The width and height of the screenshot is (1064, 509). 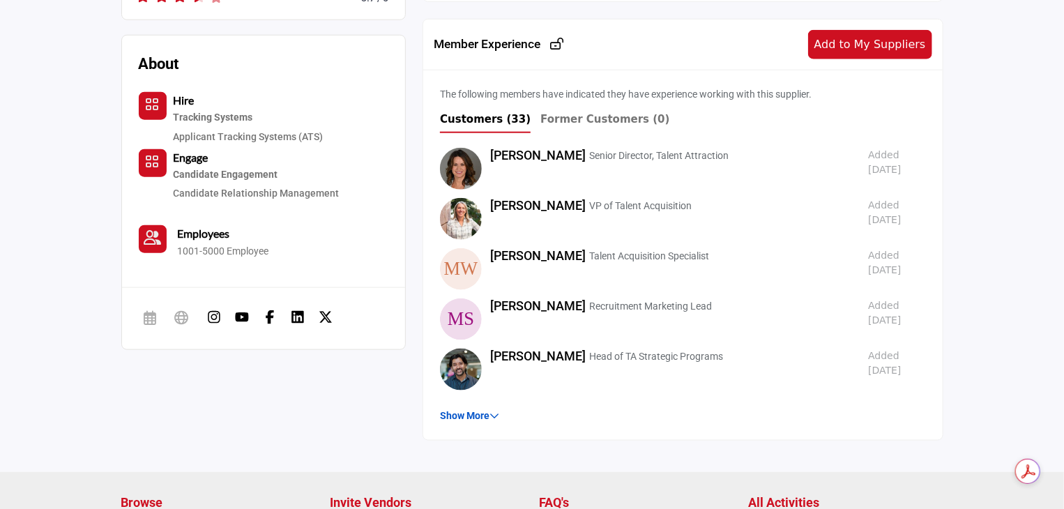 What do you see at coordinates (461, 369) in the screenshot?
I see `div: Manoj K.` at bounding box center [461, 369].